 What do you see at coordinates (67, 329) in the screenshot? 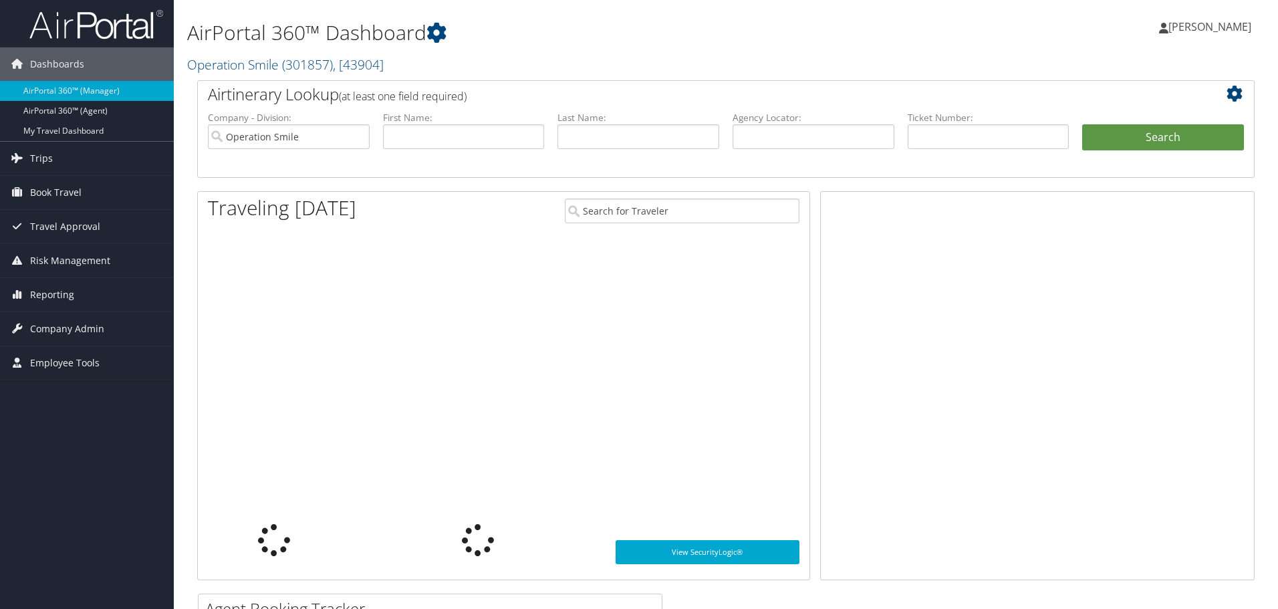
I see `span: Company Admin` at bounding box center [67, 329].